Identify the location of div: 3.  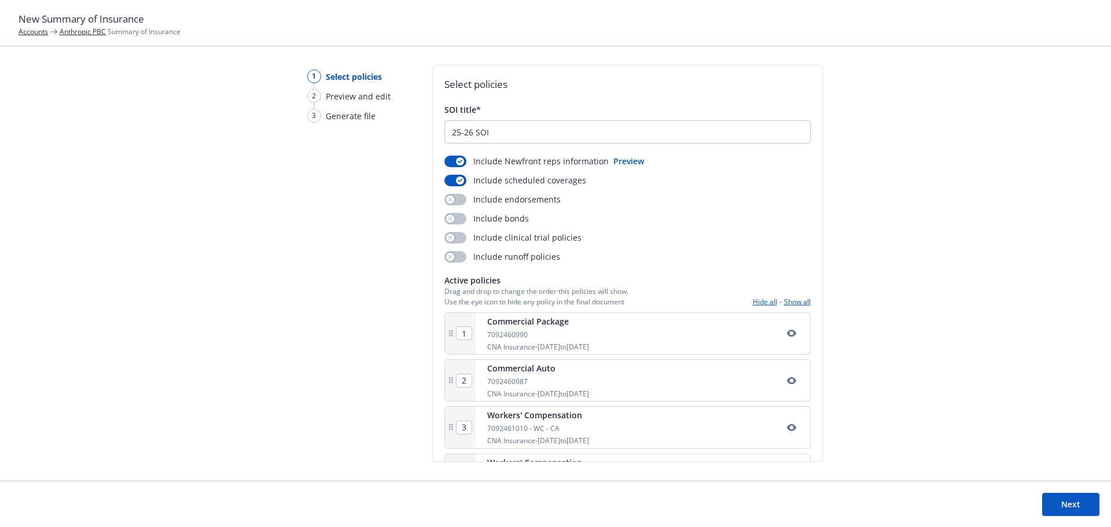
(314, 116).